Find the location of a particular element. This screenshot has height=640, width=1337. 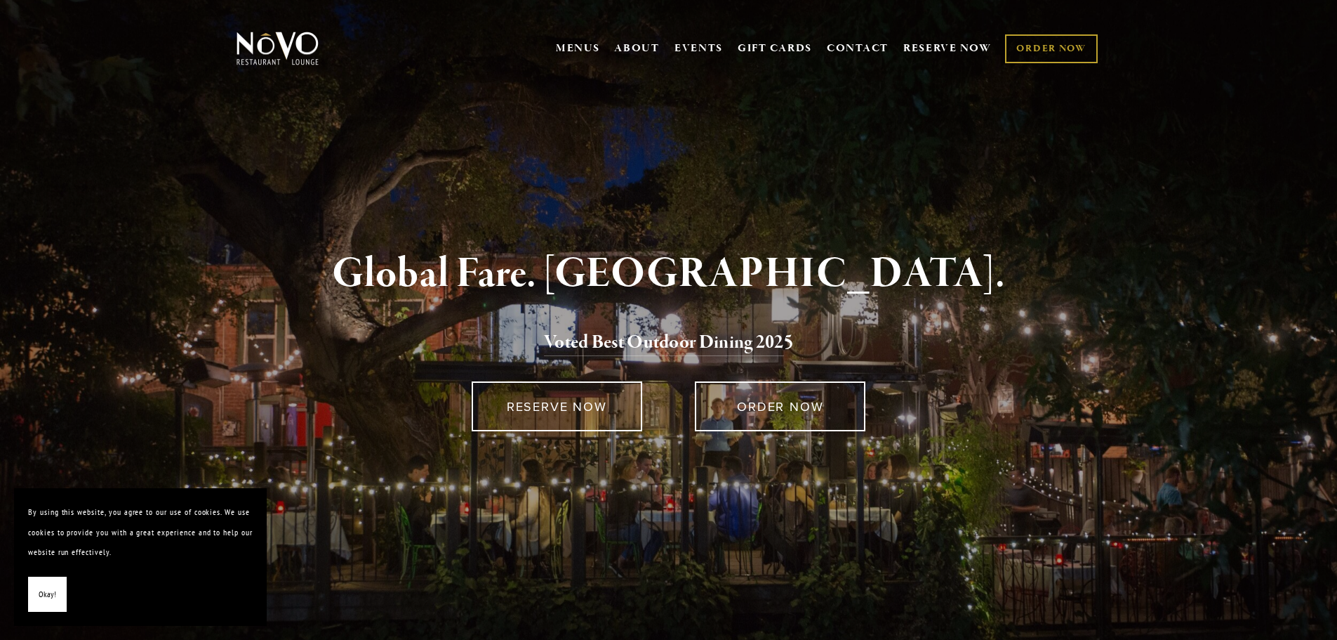

a: EVENTS is located at coordinates (698, 48).